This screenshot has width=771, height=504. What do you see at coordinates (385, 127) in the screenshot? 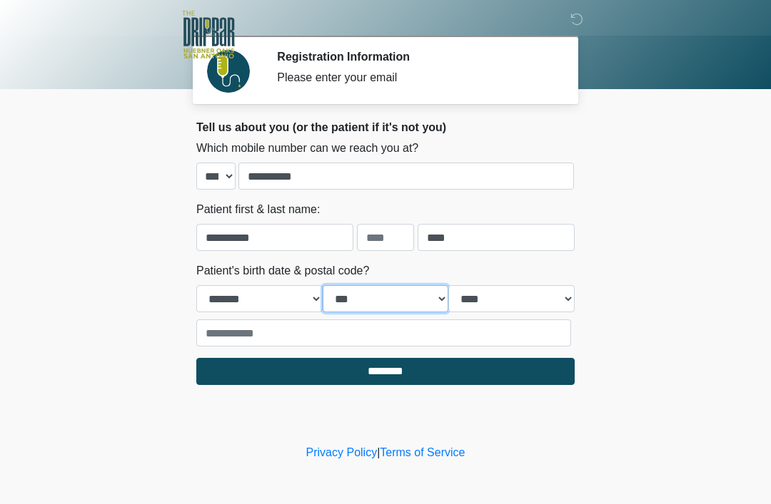
I see `h2: Tell us about you (or the patient if it's not you)` at bounding box center [385, 127].